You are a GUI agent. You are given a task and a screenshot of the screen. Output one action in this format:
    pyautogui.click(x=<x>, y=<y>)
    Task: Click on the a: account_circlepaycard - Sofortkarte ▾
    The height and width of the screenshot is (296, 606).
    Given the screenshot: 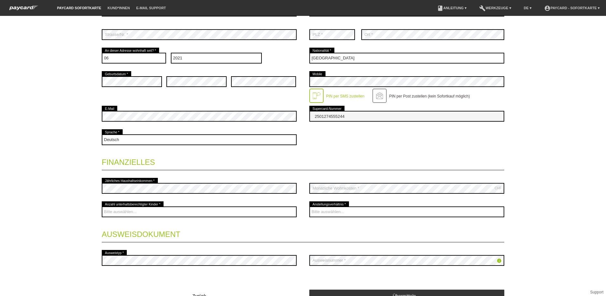 What is the action you would take?
    pyautogui.click(x=572, y=8)
    